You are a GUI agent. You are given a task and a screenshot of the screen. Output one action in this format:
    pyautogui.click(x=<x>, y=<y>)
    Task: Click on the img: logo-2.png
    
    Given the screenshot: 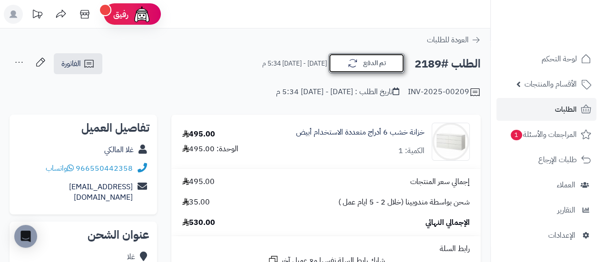 What is the action you would take?
    pyautogui.click(x=565, y=20)
    